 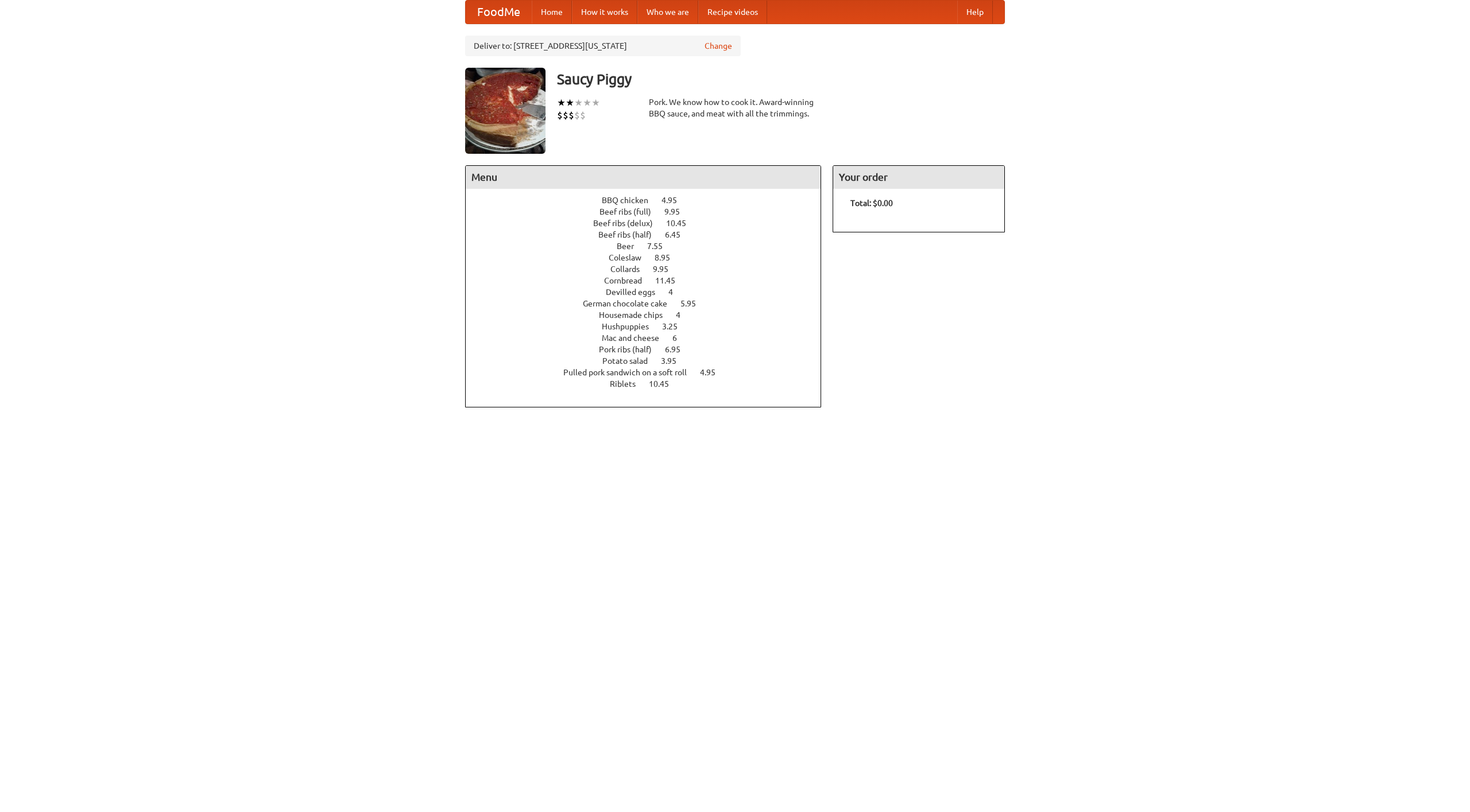 I want to click on span: Riblets, so click(x=629, y=384).